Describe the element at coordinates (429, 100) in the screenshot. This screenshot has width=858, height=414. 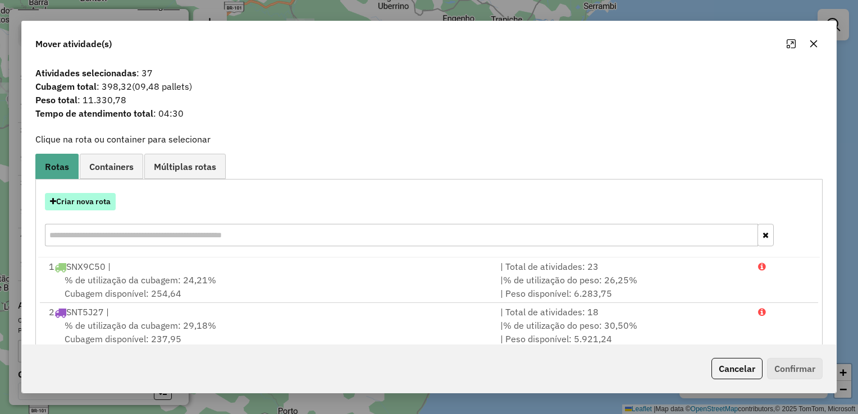
I see `span: : 11.330,78` at that location.